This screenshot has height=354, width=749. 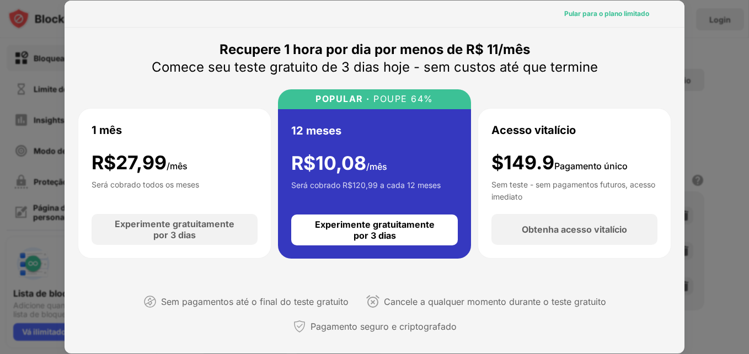 What do you see at coordinates (591, 166) in the screenshot?
I see `span: Pagamento único` at bounding box center [591, 166].